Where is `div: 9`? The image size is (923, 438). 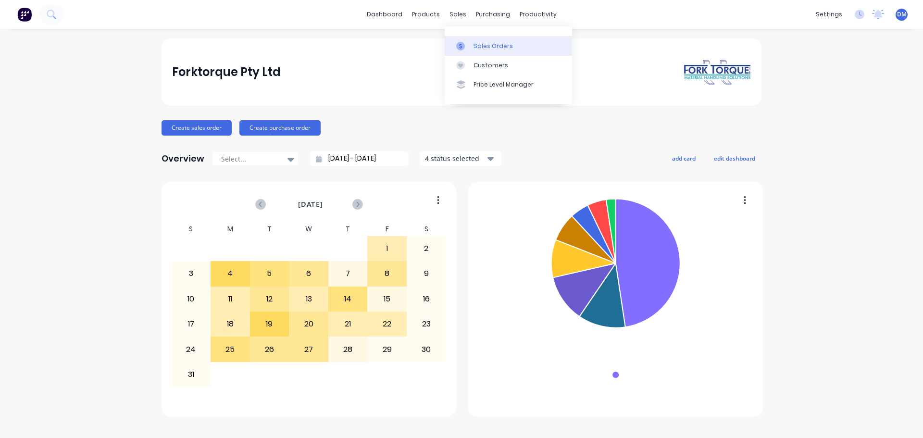 div: 9 is located at coordinates (426, 273).